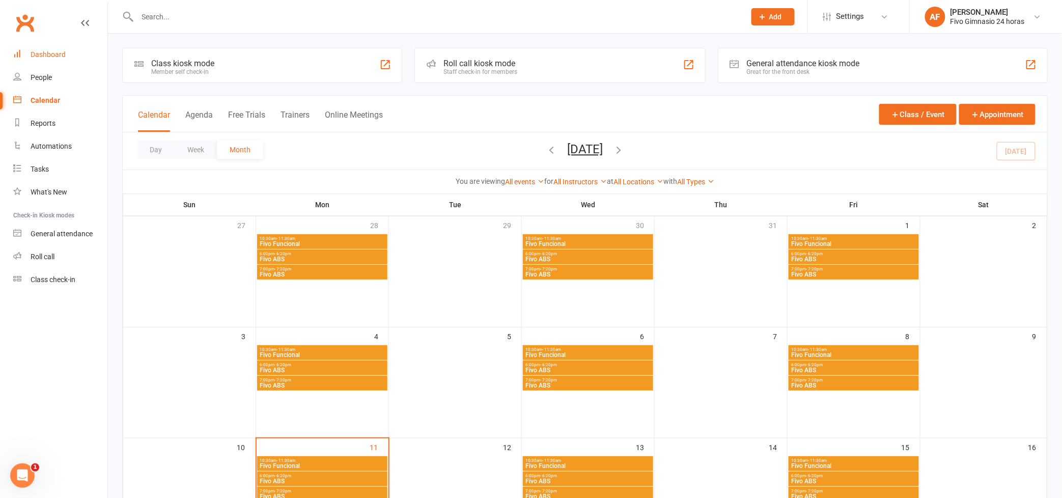  I want to click on strong: at, so click(610, 181).